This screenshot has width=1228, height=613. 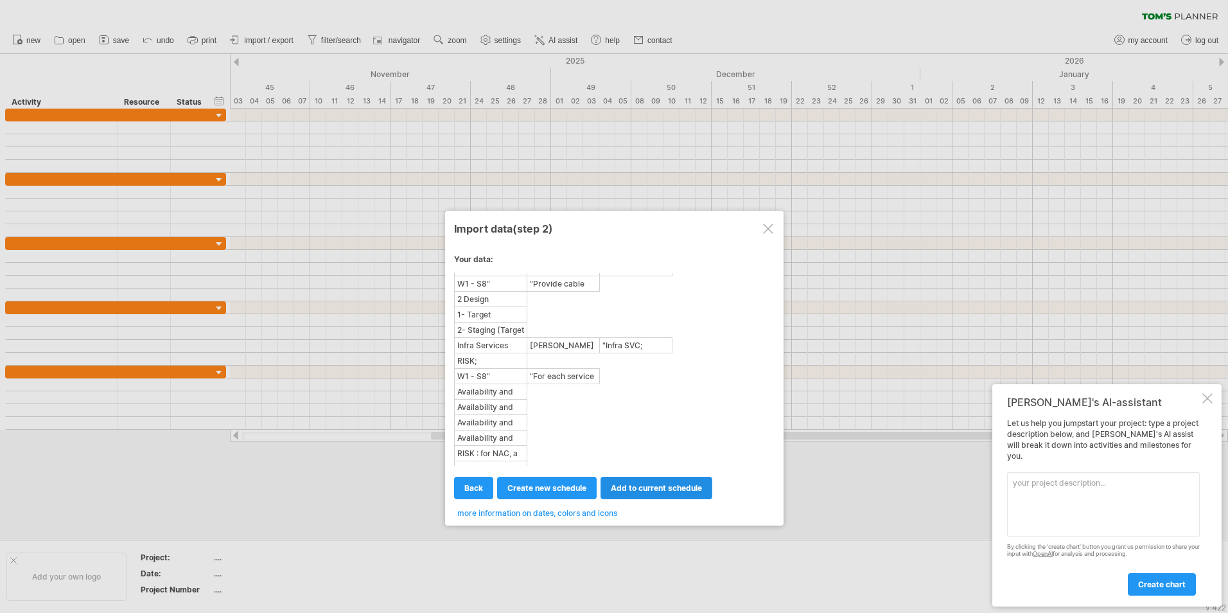 I want to click on div: By clicking the 'create chart' button you grant us permission to share your input with for analys..., so click(x=1104, y=551).